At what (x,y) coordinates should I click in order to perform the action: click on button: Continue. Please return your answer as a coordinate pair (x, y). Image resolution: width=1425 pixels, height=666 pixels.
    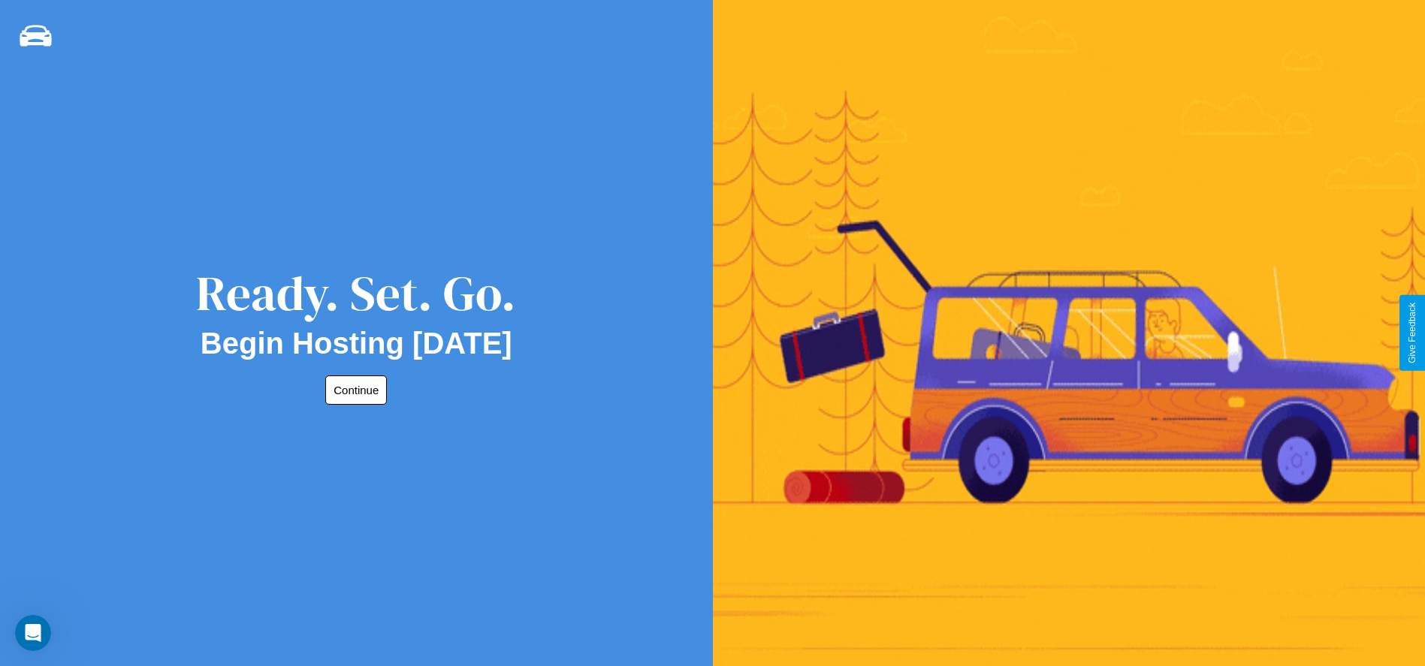
    Looking at the image, I should click on (356, 390).